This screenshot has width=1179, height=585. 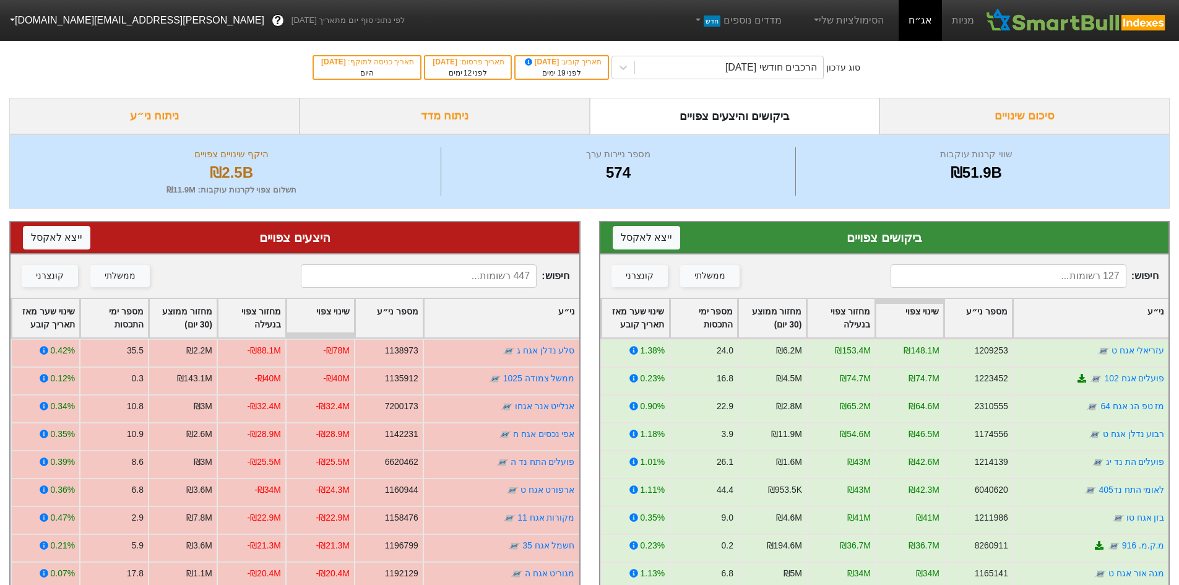 I want to click on div: 1214139, so click(x=991, y=462).